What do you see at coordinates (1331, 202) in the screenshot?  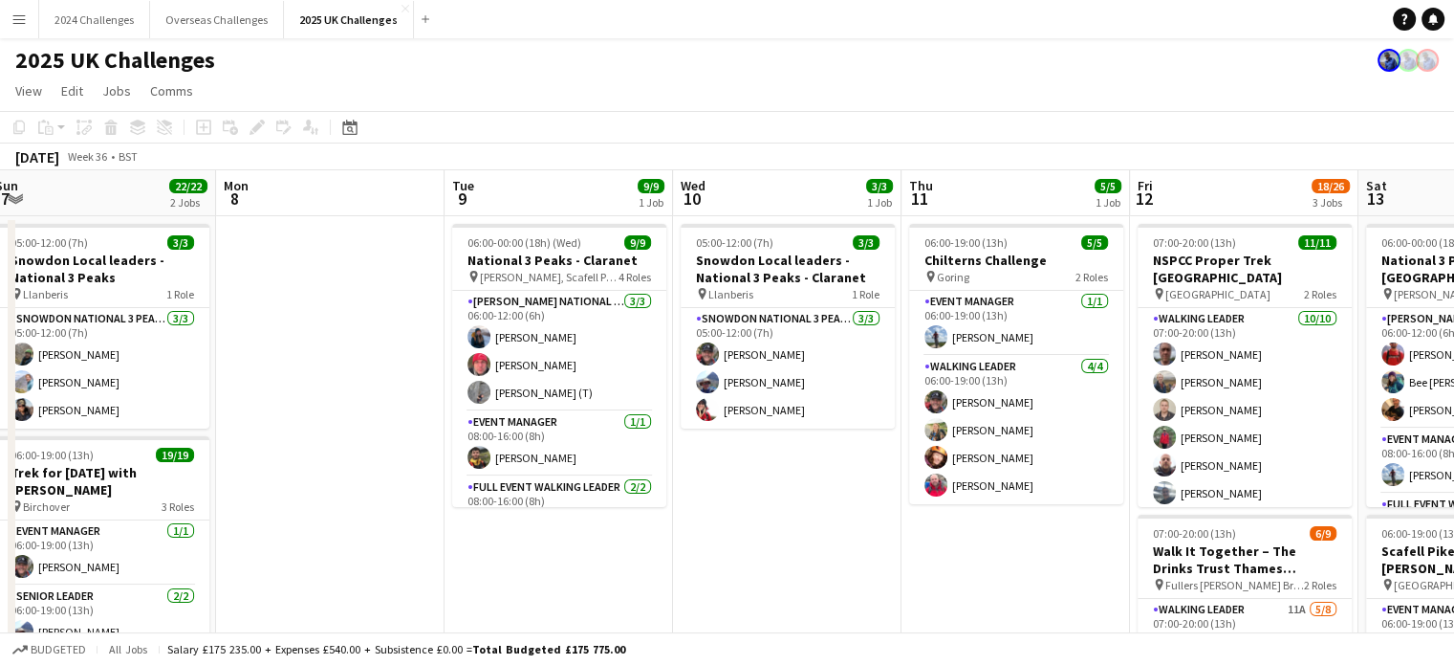 I see `div: 3 Jobs` at bounding box center [1331, 202].